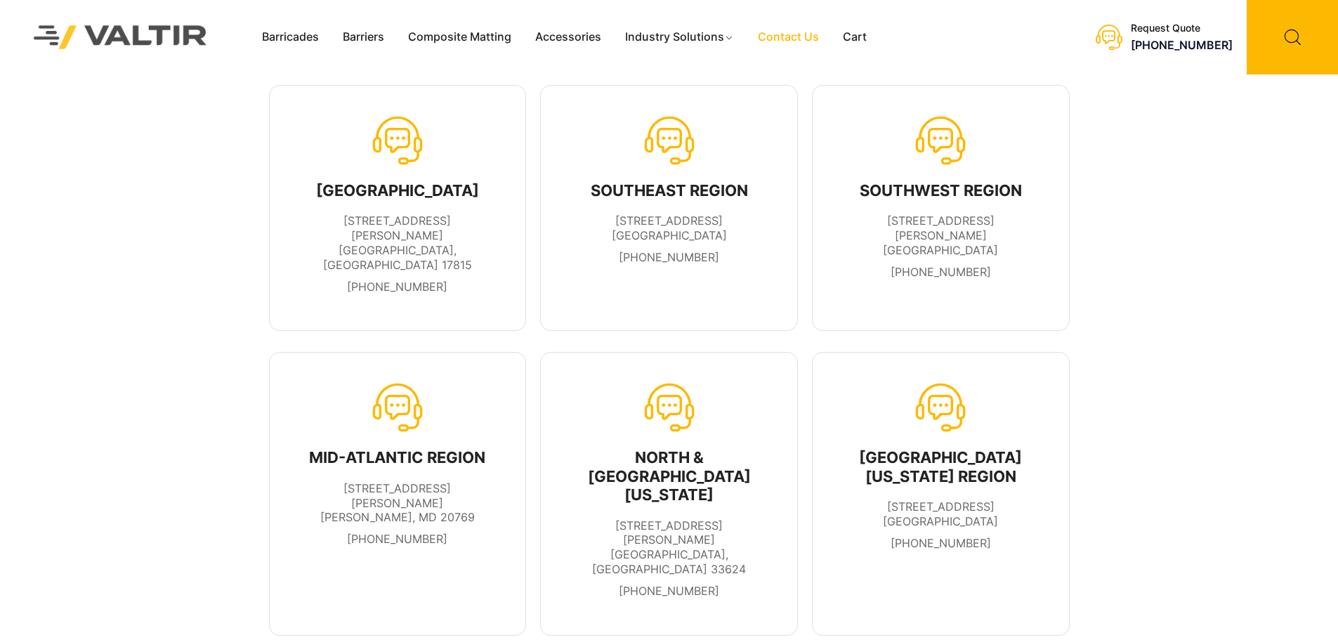  I want to click on a: Industry Solutions, so click(679, 37).